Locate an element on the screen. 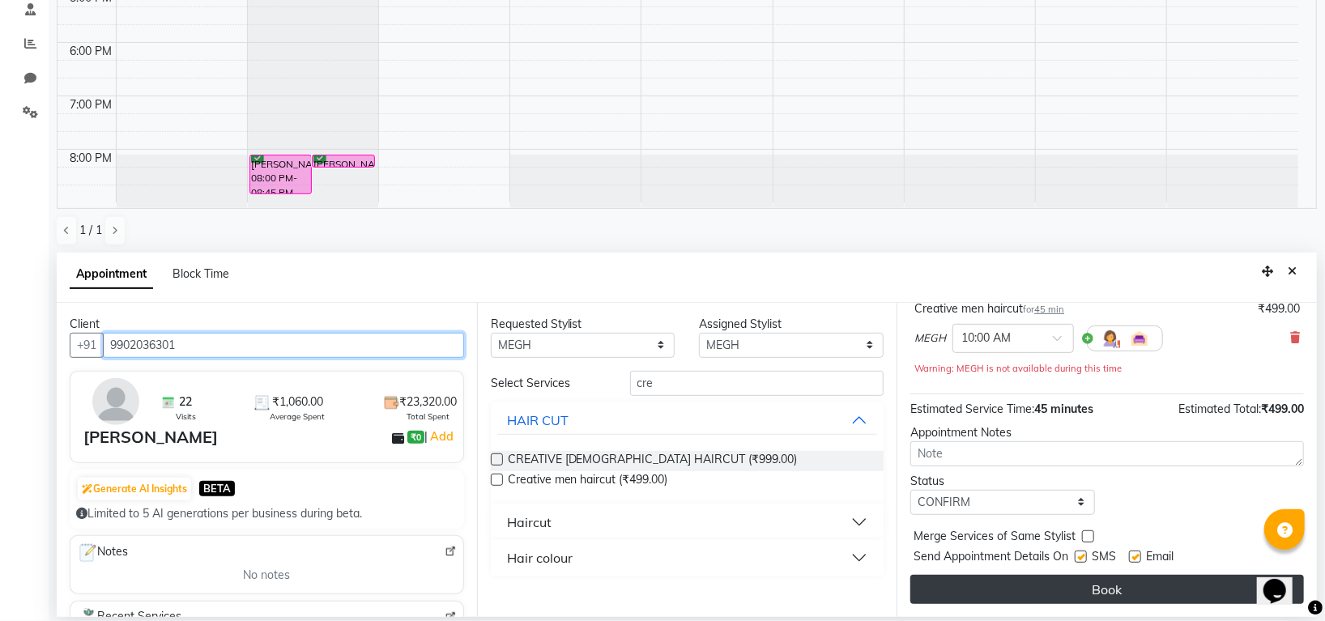  button: +91 is located at coordinates (87, 345).